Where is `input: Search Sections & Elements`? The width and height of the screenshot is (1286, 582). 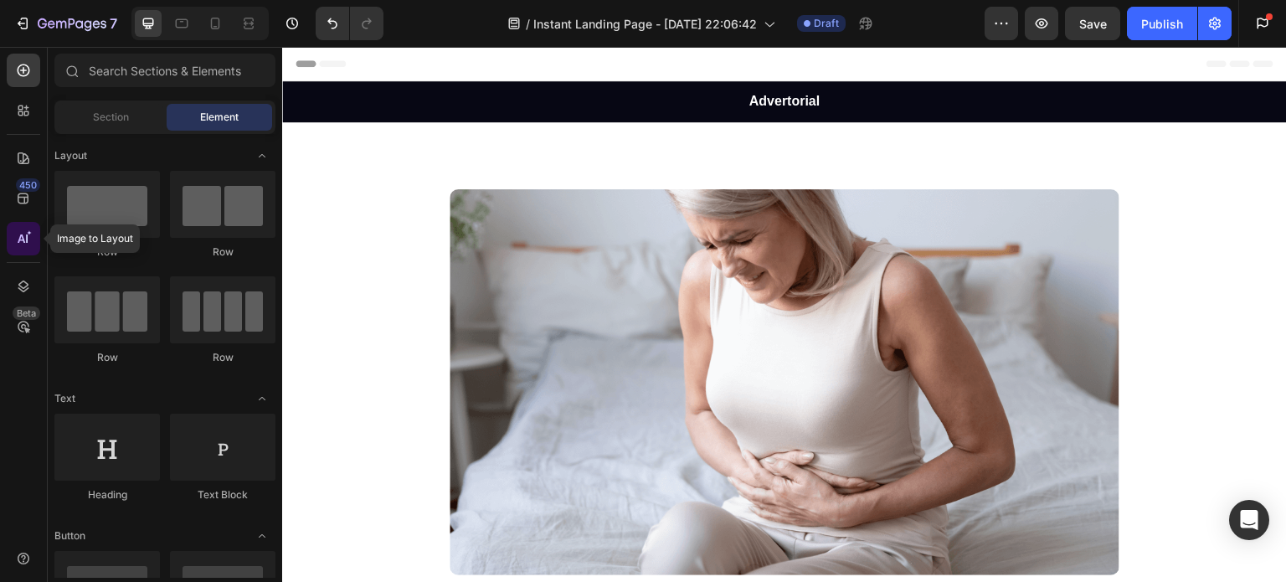 input: Search Sections & Elements is located at coordinates (165, 70).